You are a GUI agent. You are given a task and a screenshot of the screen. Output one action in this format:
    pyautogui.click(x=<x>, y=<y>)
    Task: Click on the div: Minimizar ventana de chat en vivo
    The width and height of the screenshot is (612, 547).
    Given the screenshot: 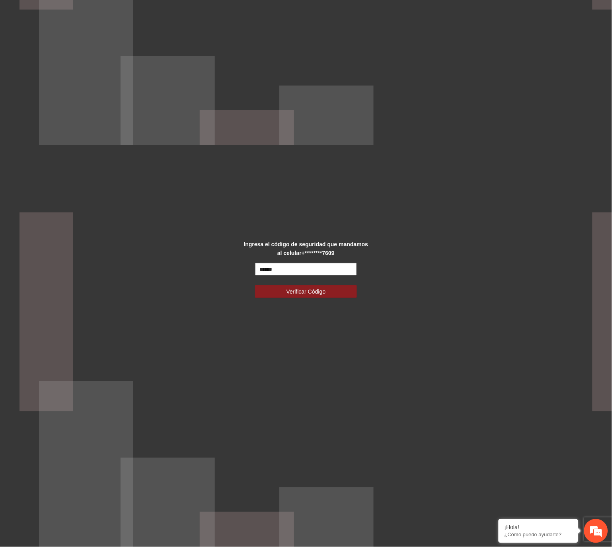 What is the action you would take?
    pyautogui.click(x=140, y=14)
    